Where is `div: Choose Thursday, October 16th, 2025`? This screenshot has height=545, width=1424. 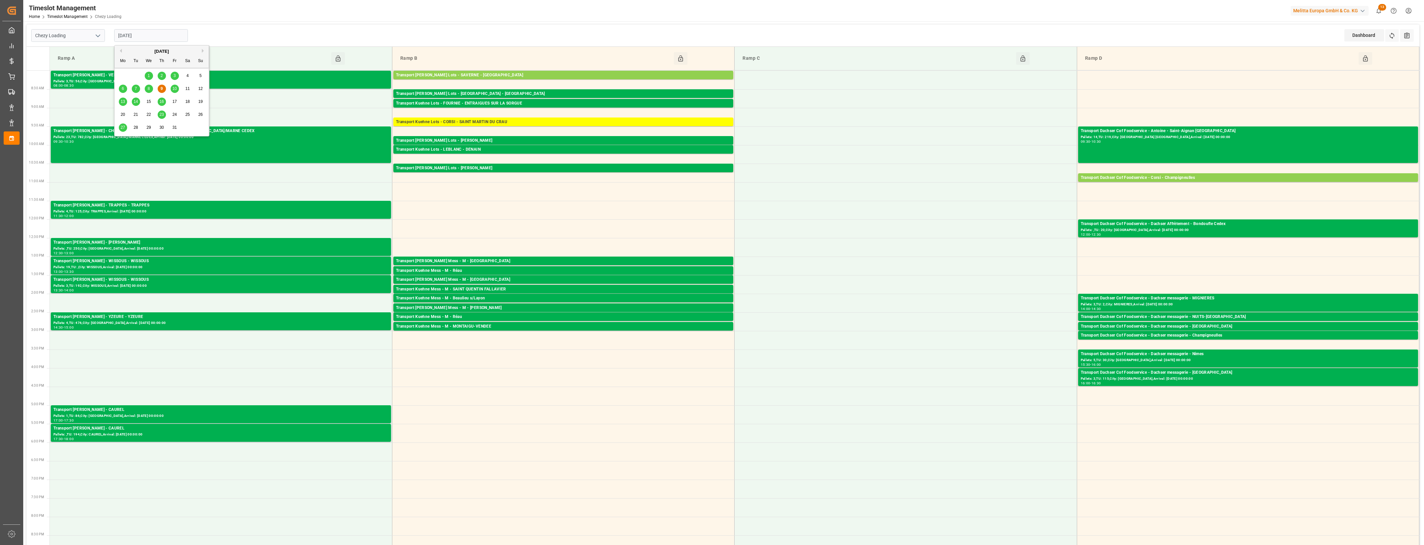 div: Choose Thursday, October 16th, 2025 is located at coordinates (162, 102).